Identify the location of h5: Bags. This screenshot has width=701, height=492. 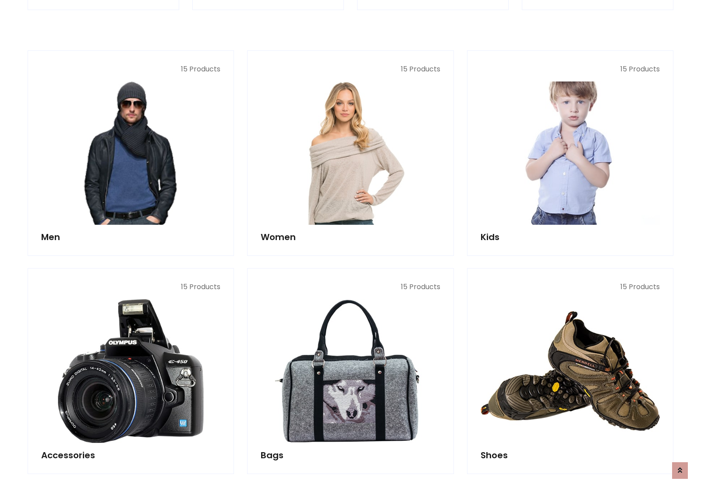
(350, 456).